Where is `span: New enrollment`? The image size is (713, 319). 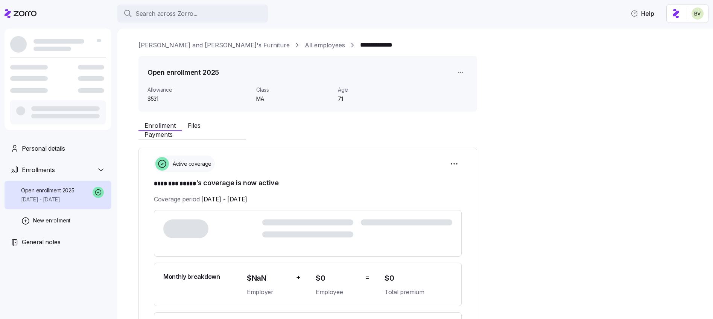 span: New enrollment is located at coordinates (52, 221).